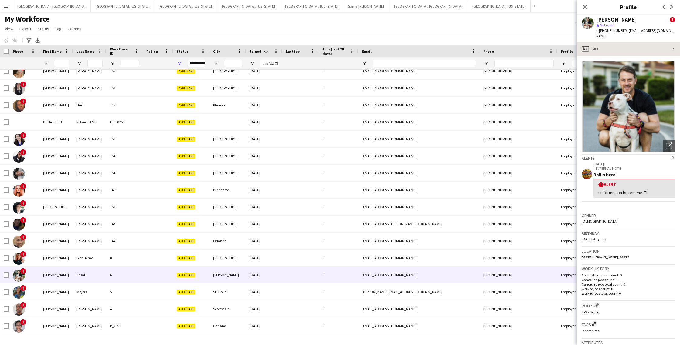 The height and width of the screenshot is (345, 680). I want to click on span: Workforce ID, so click(121, 51).